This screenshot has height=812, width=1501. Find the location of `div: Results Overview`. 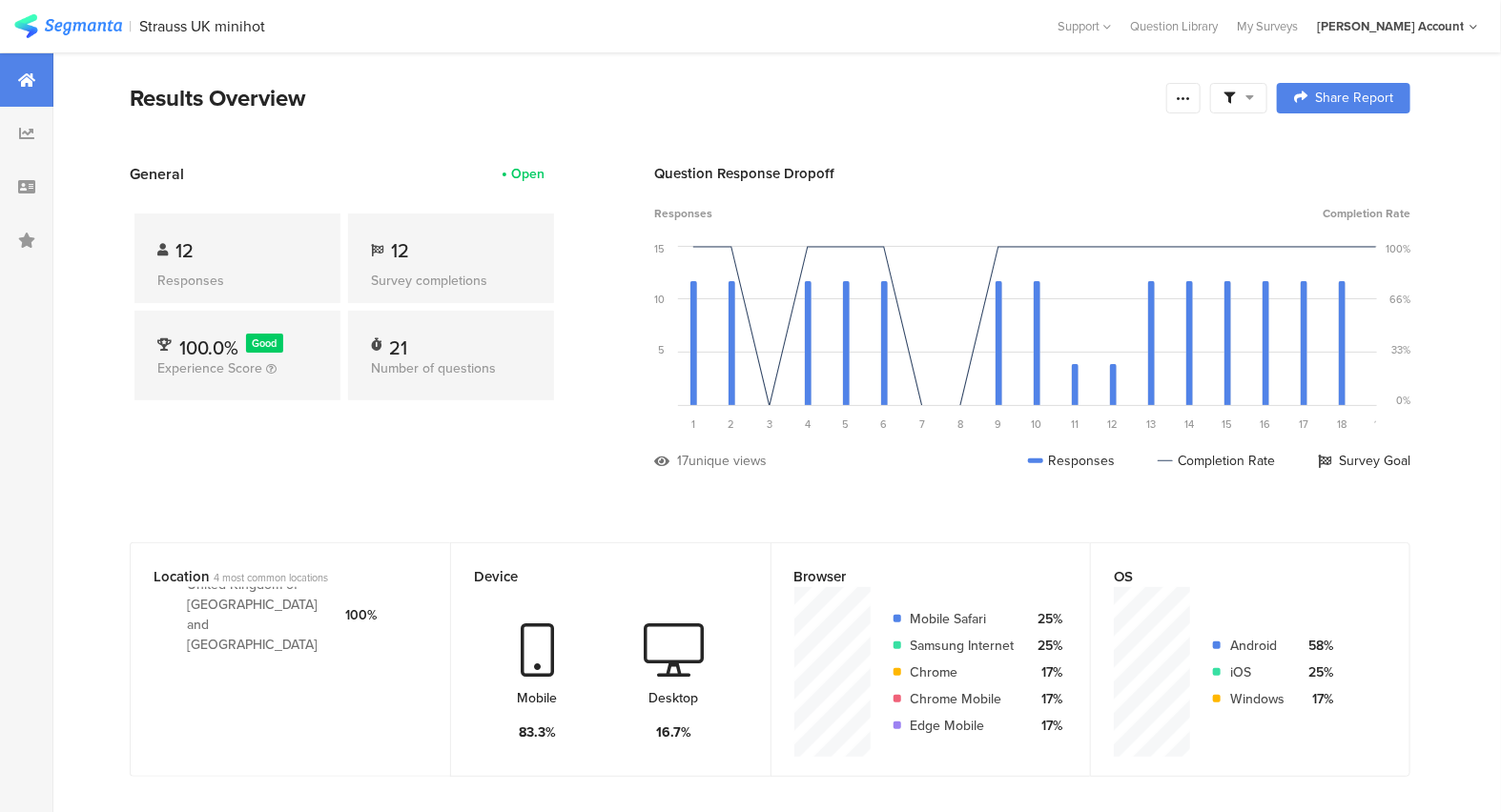

div: Results Overview is located at coordinates (643, 98).